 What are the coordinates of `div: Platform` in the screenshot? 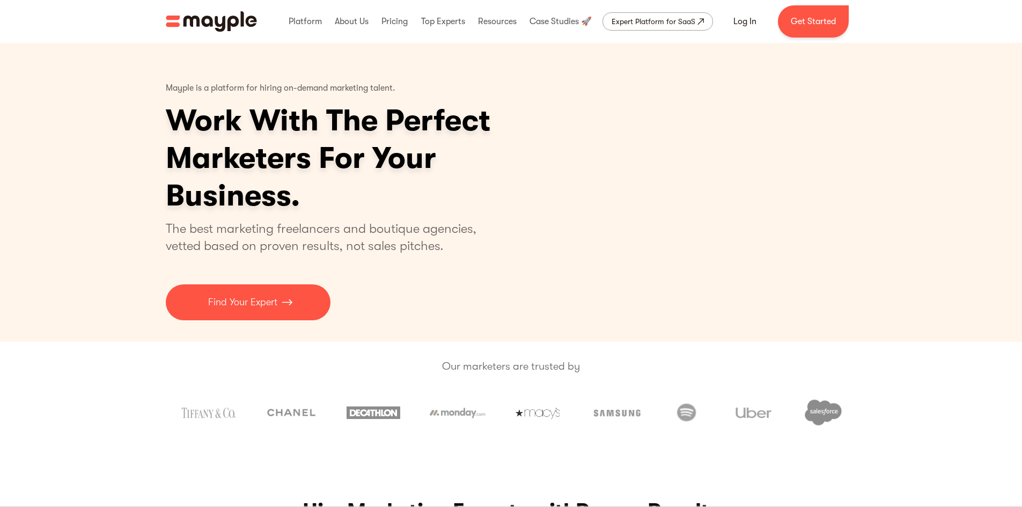 It's located at (305, 21).